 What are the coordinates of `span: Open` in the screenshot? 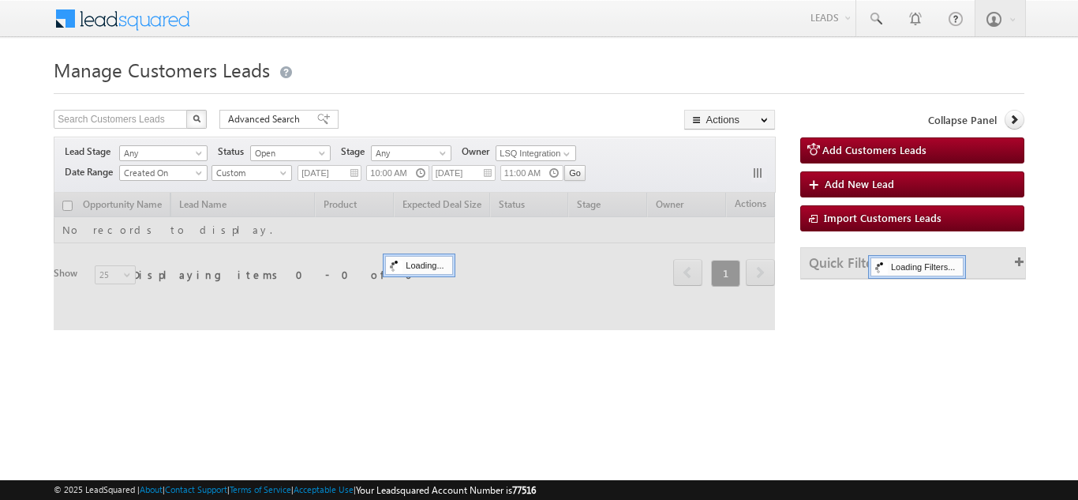 It's located at (288, 153).